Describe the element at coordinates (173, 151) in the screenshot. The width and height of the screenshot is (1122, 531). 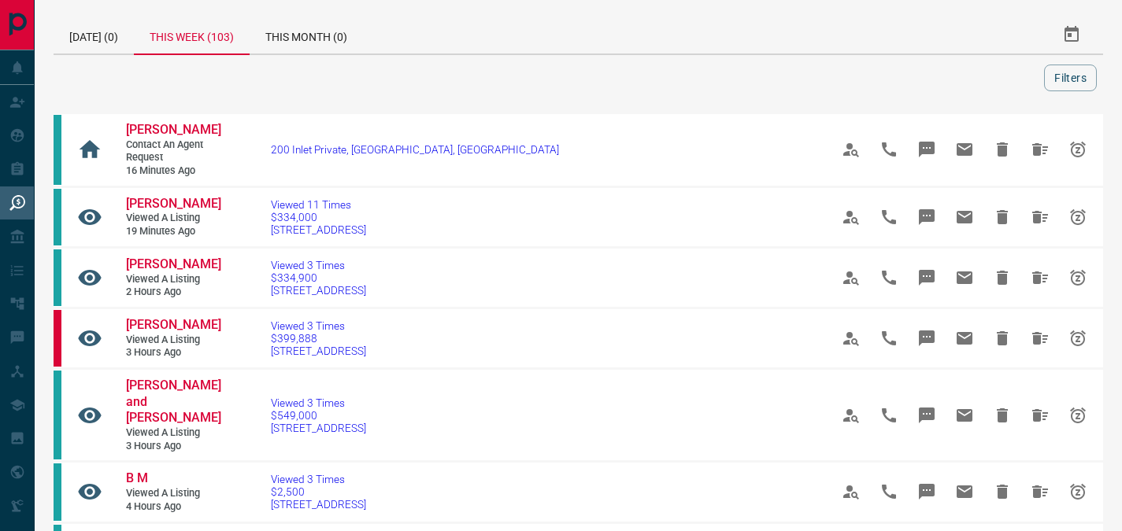
I see `span: Contact an Agent Request` at that location.